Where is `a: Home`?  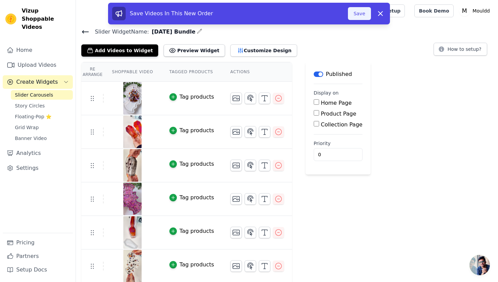 a: Home is located at coordinates (38, 50).